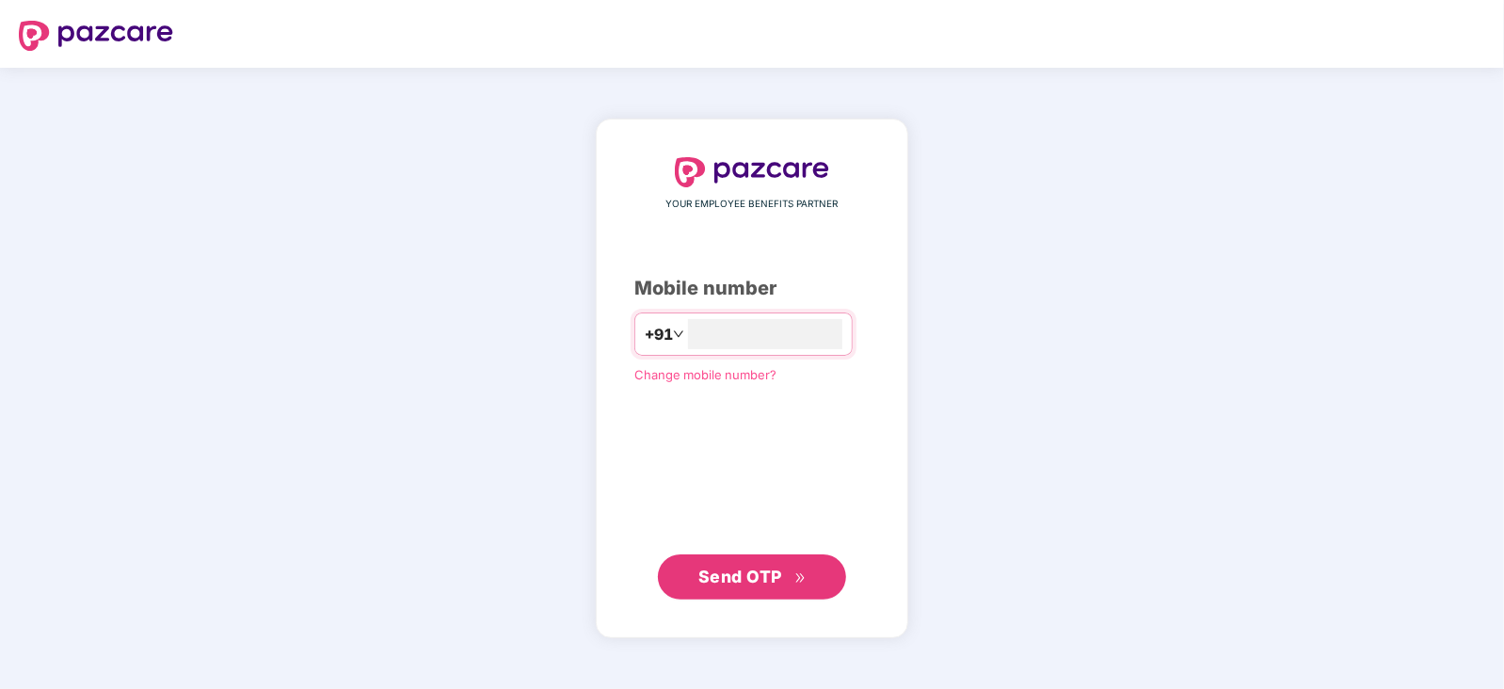  What do you see at coordinates (679, 334) in the screenshot?
I see `span: down` at bounding box center [679, 334].